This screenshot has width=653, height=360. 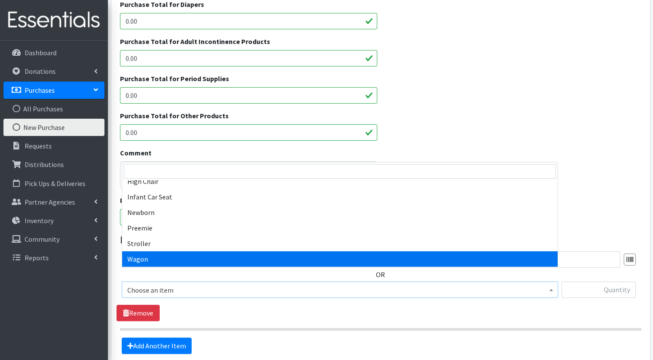 What do you see at coordinates (42, 239) in the screenshot?
I see `p: Community` at bounding box center [42, 239].